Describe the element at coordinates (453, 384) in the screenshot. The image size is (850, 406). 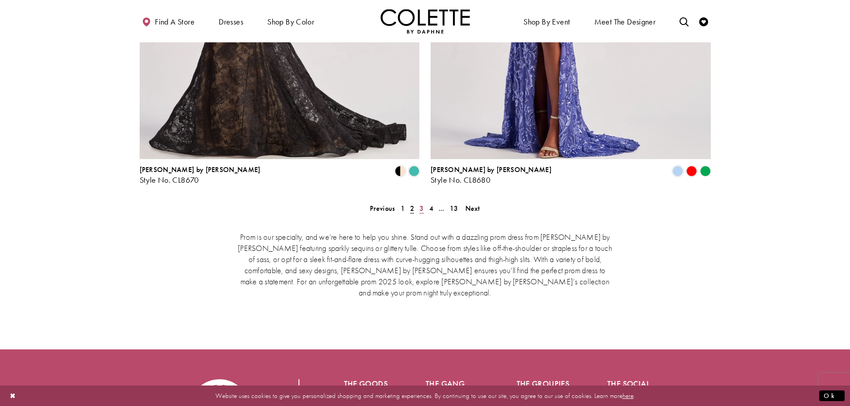
I see `h5: The gang` at that location.